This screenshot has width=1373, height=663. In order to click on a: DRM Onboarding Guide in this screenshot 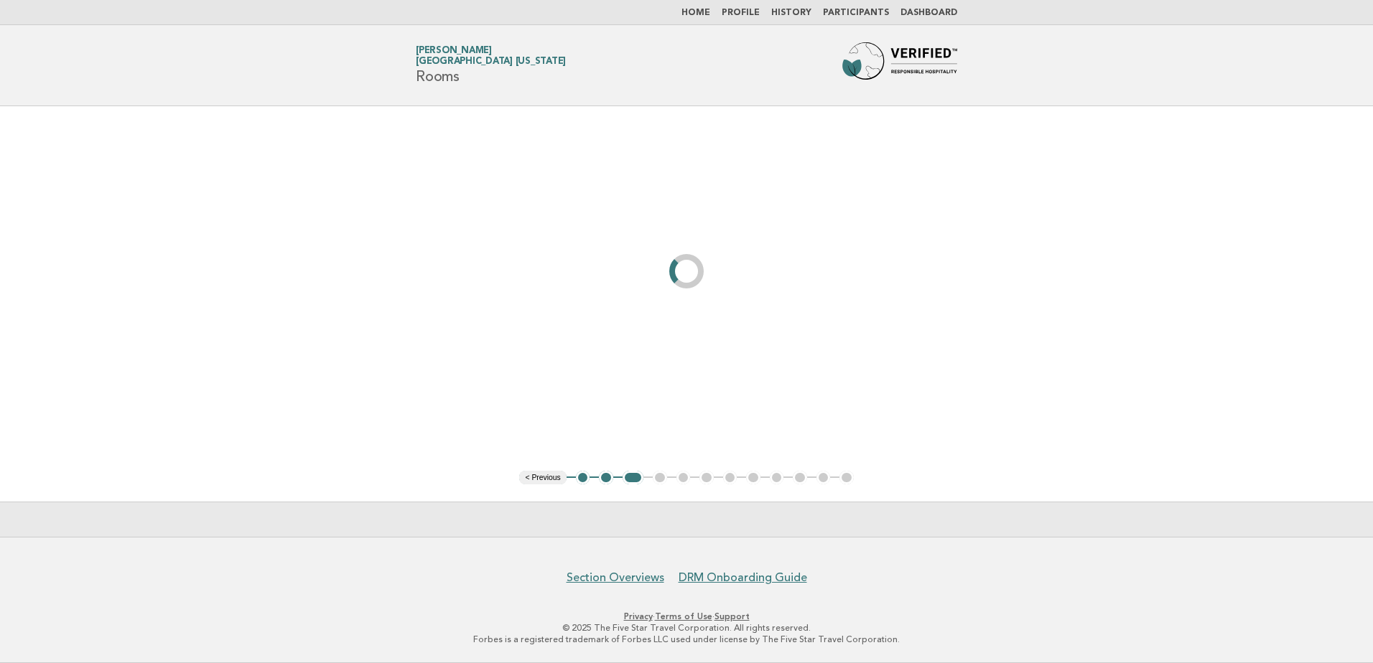, I will do `click(742, 578)`.